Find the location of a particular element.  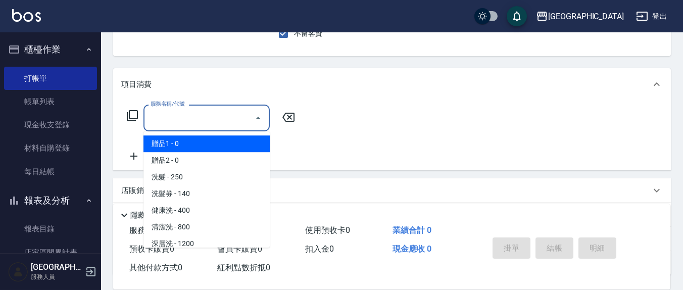

a: 帳單列表 is located at coordinates (51, 102).